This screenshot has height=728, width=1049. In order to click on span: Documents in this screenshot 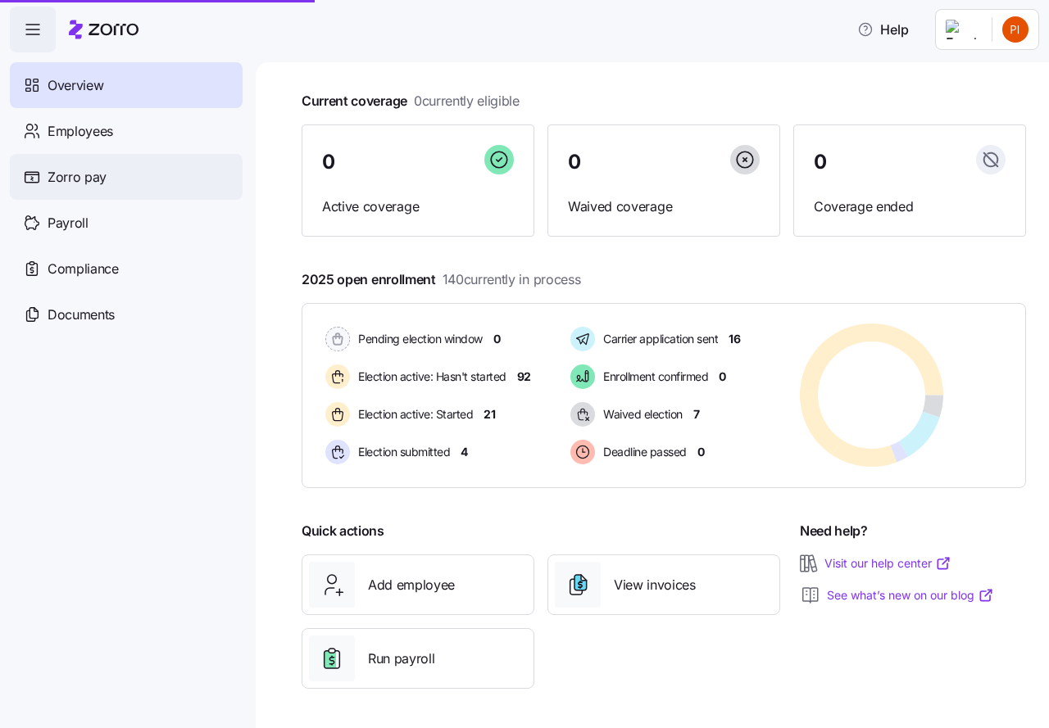, I will do `click(81, 315)`.